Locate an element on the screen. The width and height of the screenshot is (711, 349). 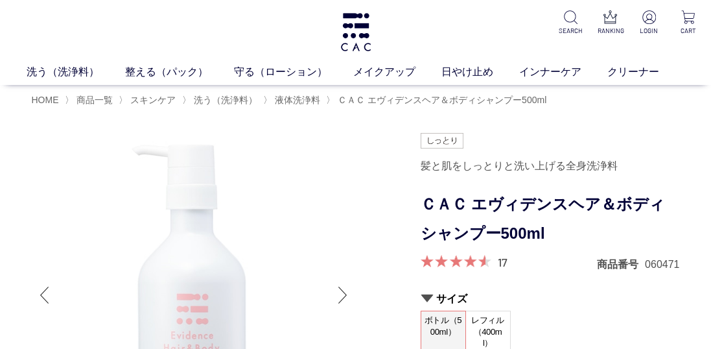
span: 液体洗浄料 is located at coordinates (297, 100).